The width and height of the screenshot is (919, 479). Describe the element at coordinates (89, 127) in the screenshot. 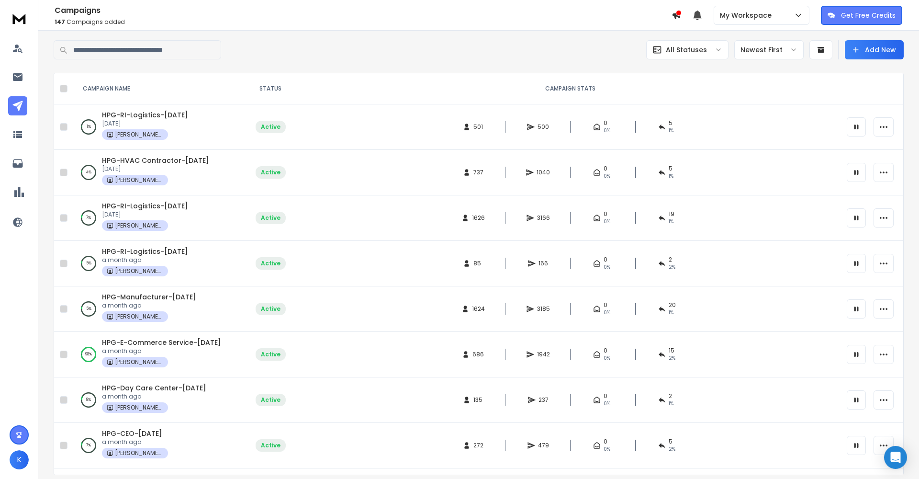

I see `p: 1 %` at that location.